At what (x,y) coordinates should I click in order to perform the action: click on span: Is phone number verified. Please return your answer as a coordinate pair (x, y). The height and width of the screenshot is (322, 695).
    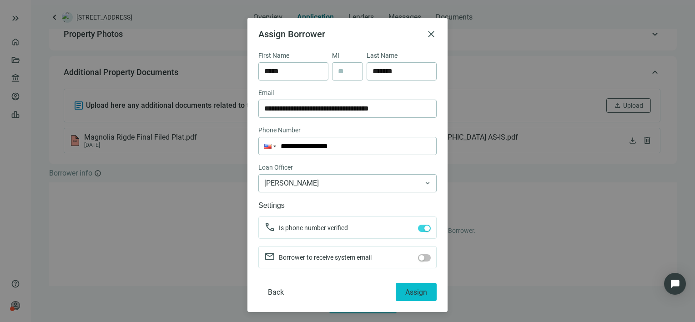
    Looking at the image, I should click on (313, 228).